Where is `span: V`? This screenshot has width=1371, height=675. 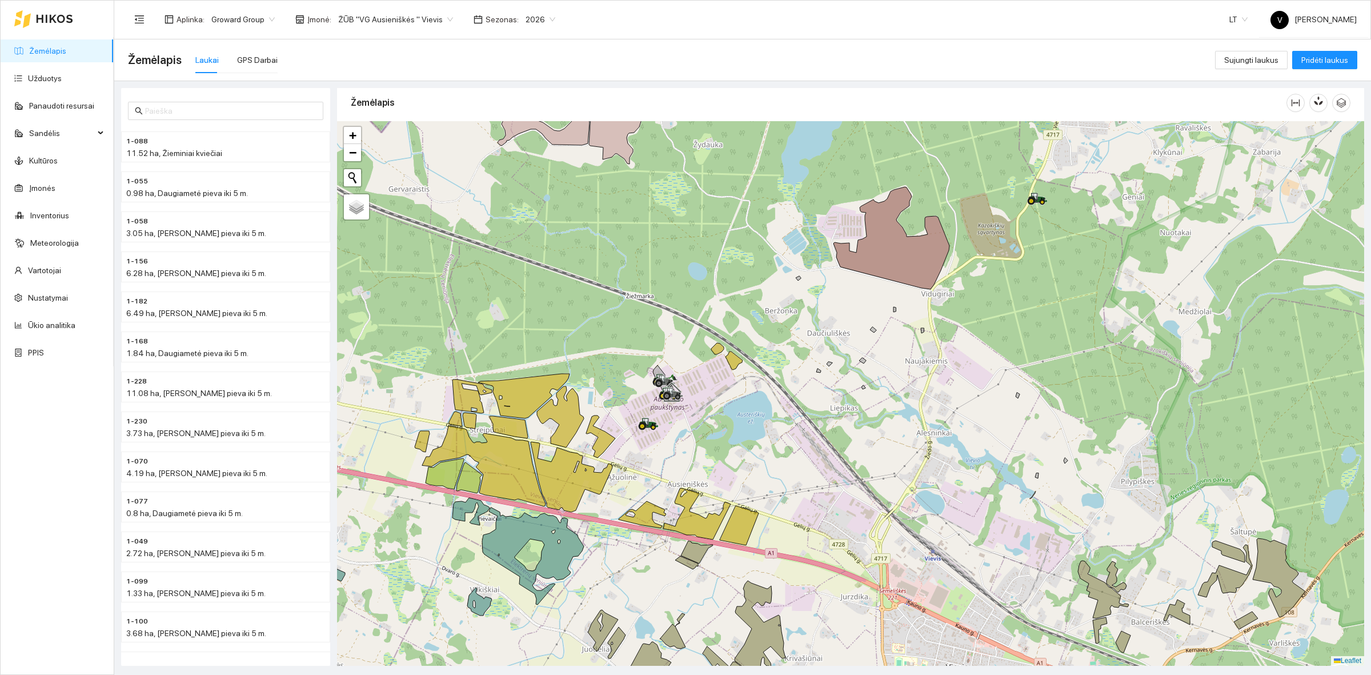
span: V is located at coordinates (1280, 20).